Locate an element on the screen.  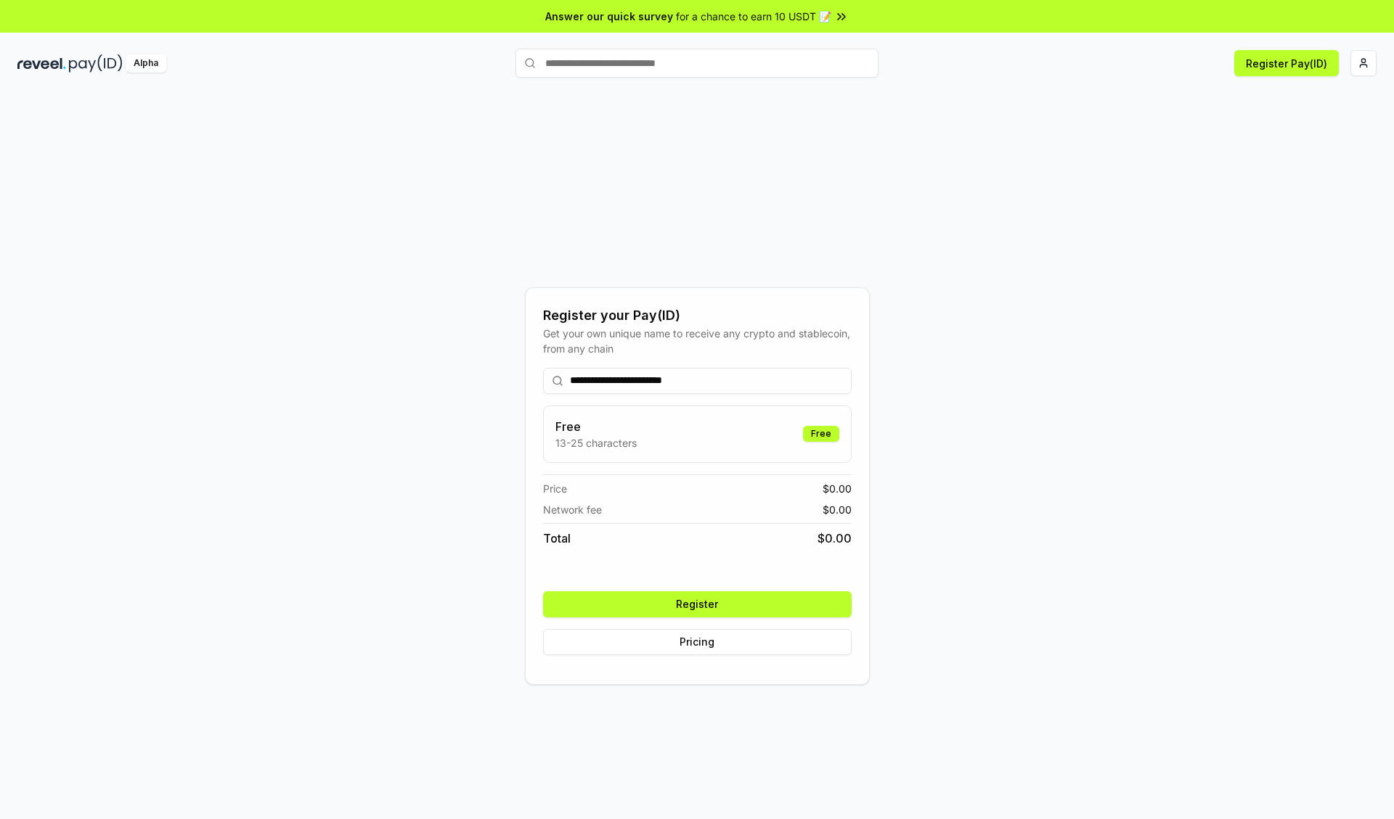
h3: Free is located at coordinates (596, 427).